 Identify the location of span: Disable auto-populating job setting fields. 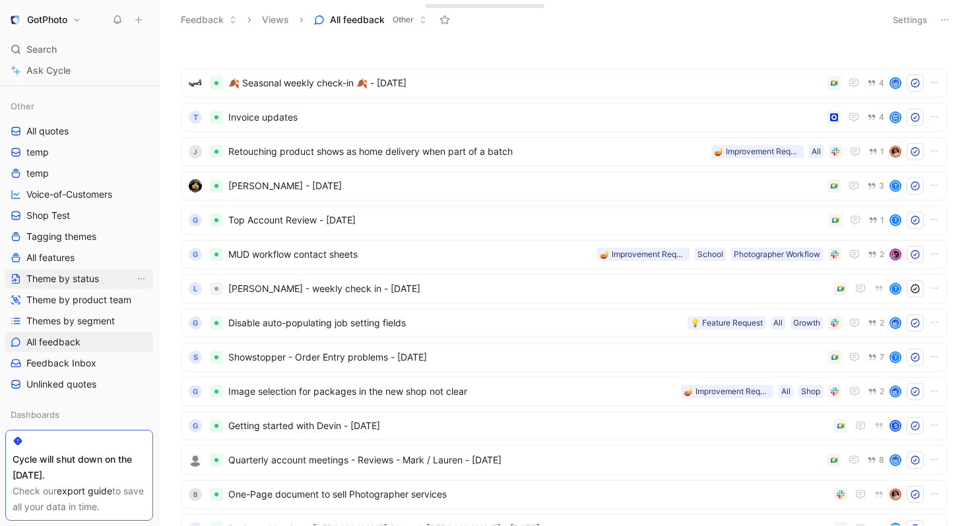
(455, 323).